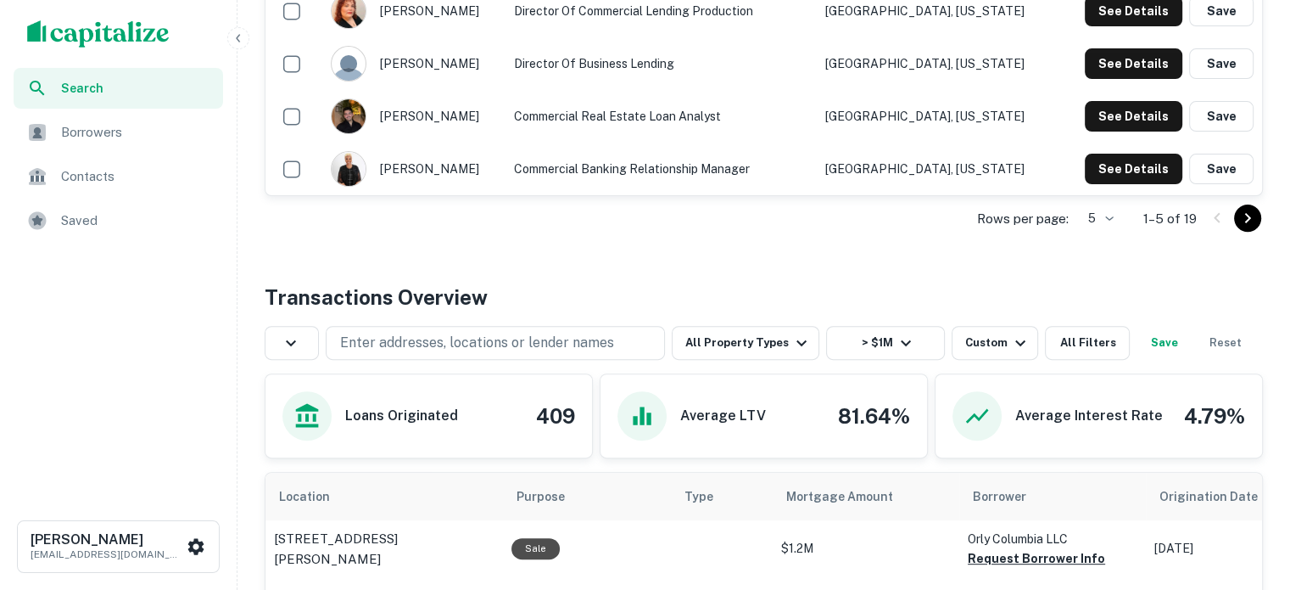 The width and height of the screenshot is (1290, 590). What do you see at coordinates (1170, 219) in the screenshot?
I see `p: 1–5 of 19` at bounding box center [1170, 219].